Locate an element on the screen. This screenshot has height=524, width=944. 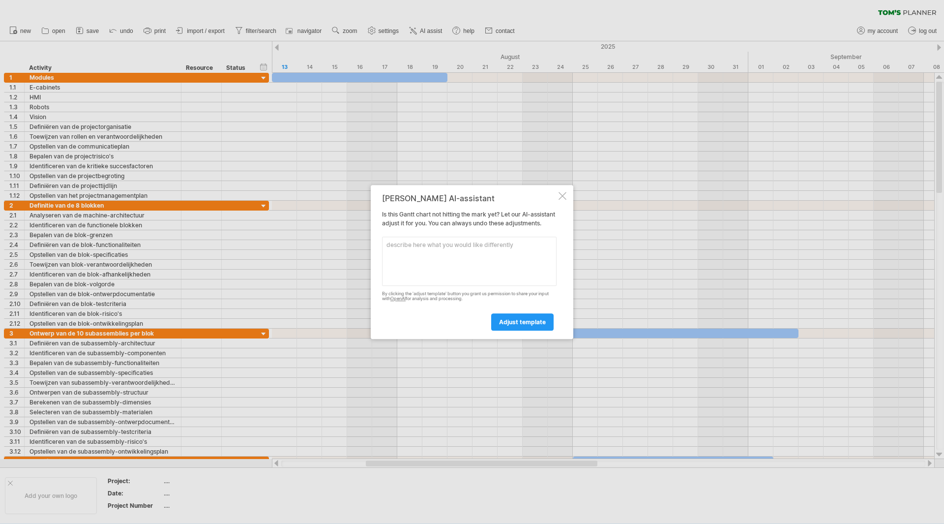
a: OpenAI is located at coordinates (398, 299).